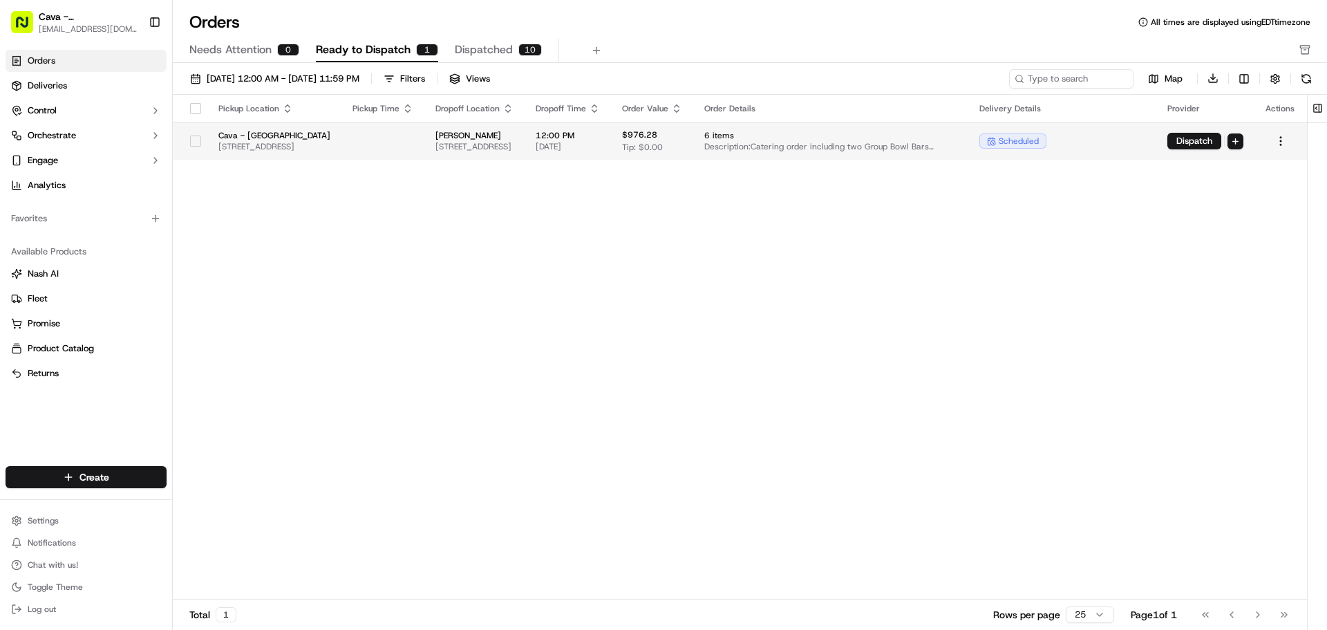 This screenshot has width=1327, height=630. I want to click on span: Tip: $0.00, so click(642, 147).